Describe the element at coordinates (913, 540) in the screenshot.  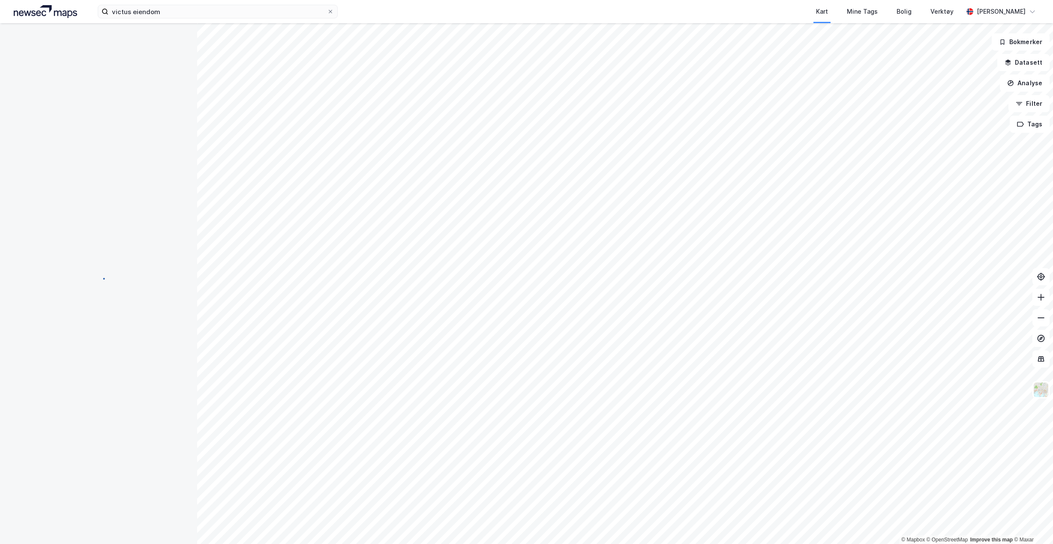
I see `a: Mapbox` at that location.